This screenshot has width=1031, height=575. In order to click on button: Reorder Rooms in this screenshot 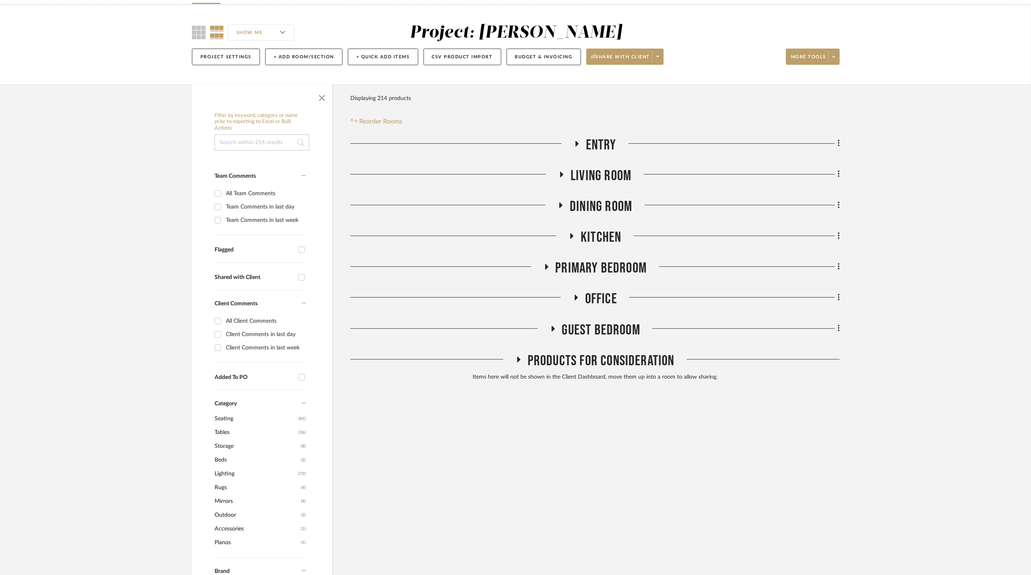, I will do `click(376, 121)`.